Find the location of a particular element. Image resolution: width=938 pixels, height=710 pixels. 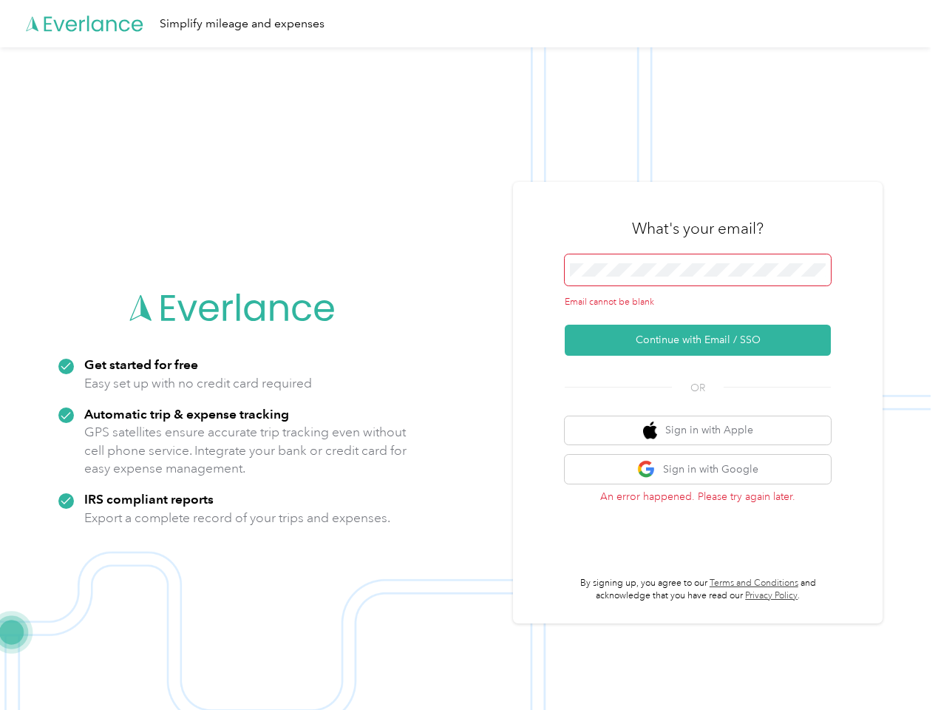

img: google logo is located at coordinates (646, 469).